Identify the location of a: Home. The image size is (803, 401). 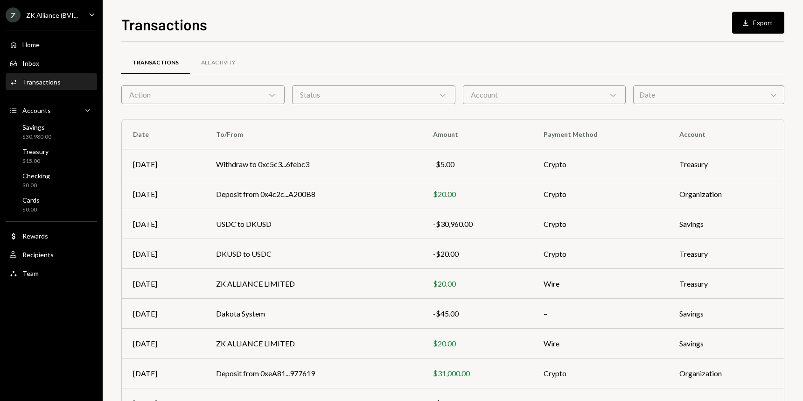
(51, 44).